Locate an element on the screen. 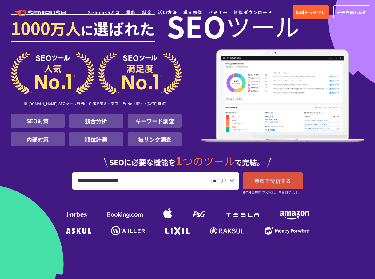 The width and height of the screenshot is (375, 279). span: デモを申し込む is located at coordinates (352, 12).